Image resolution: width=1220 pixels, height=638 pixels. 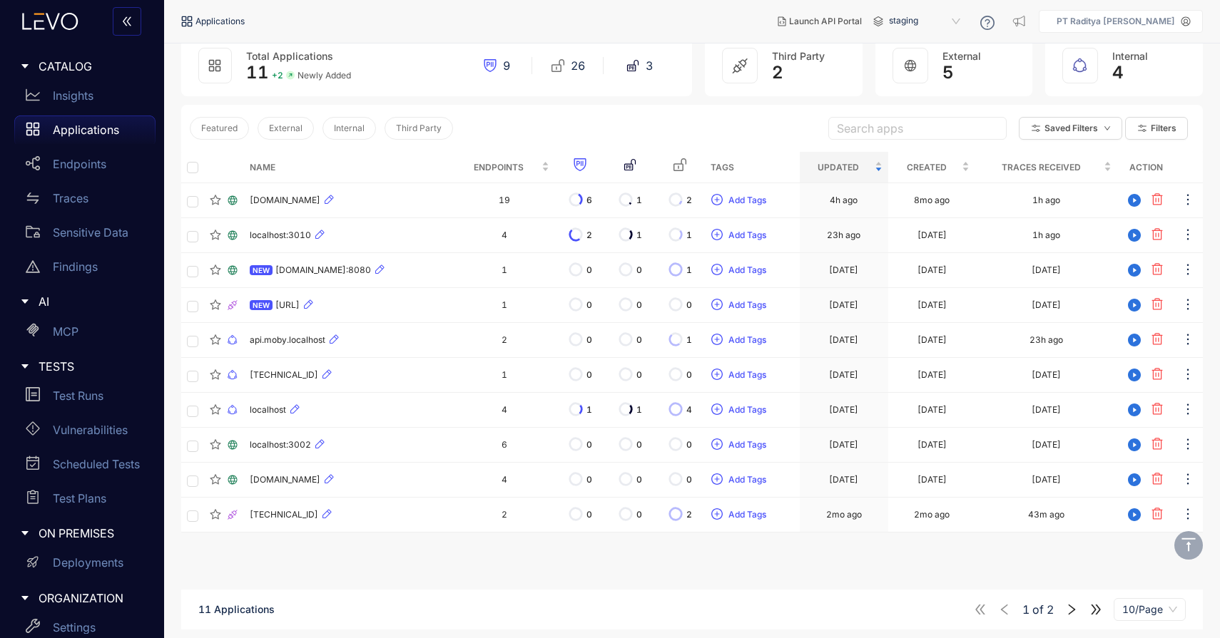 What do you see at coordinates (79, 499) in the screenshot?
I see `p: Test Plans` at bounding box center [79, 499].